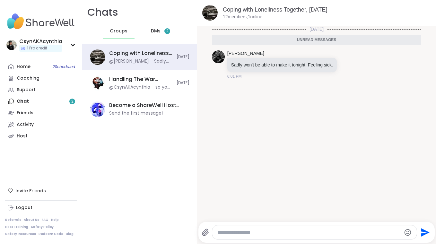  I want to click on div: Activity, so click(25, 125).